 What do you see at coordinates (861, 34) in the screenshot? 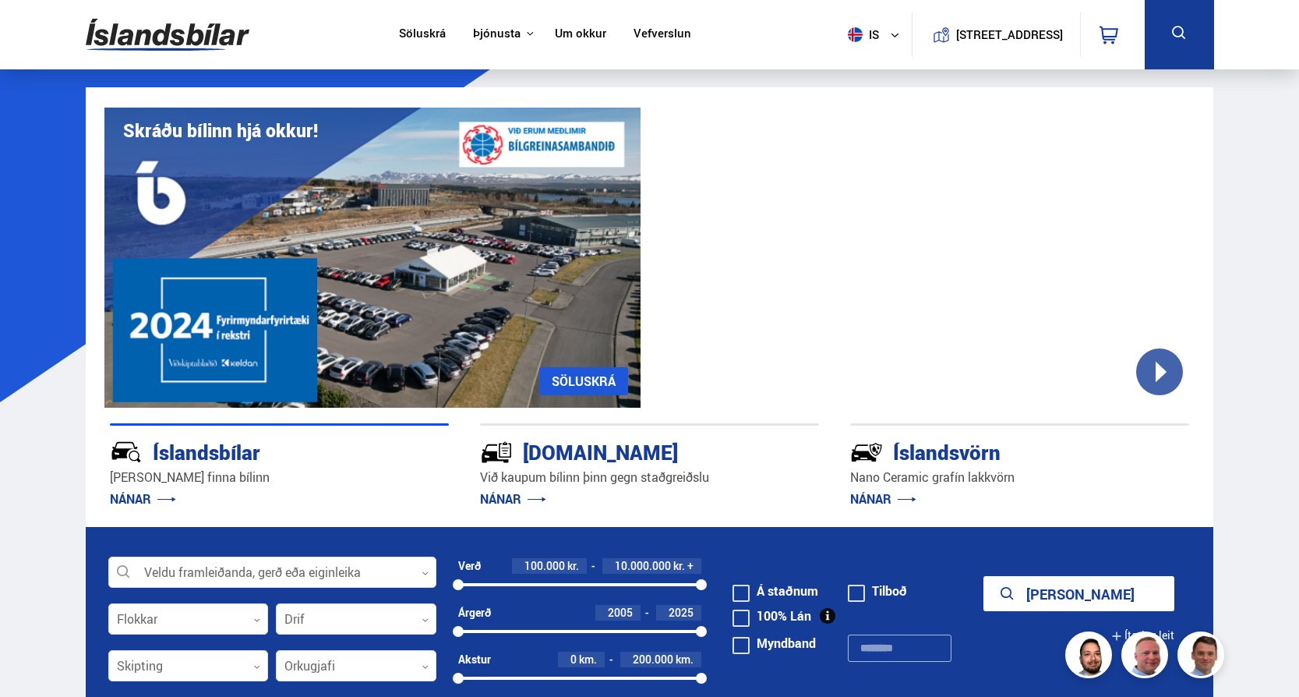
I see `span: is` at bounding box center [861, 34].